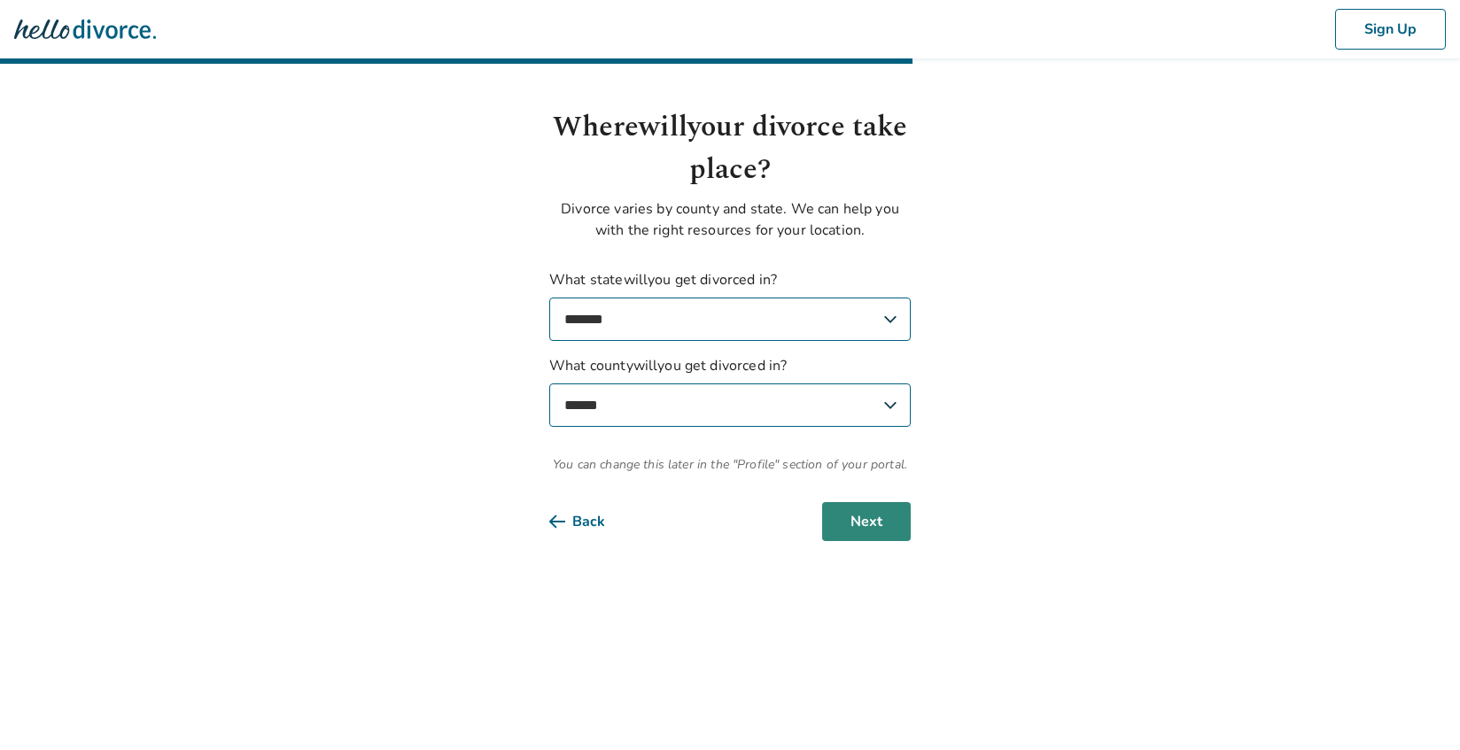 This screenshot has width=1460, height=750. What do you see at coordinates (730, 464) in the screenshot?
I see `span: You can change this later in the "Profile" section of your portal.` at bounding box center [730, 464].